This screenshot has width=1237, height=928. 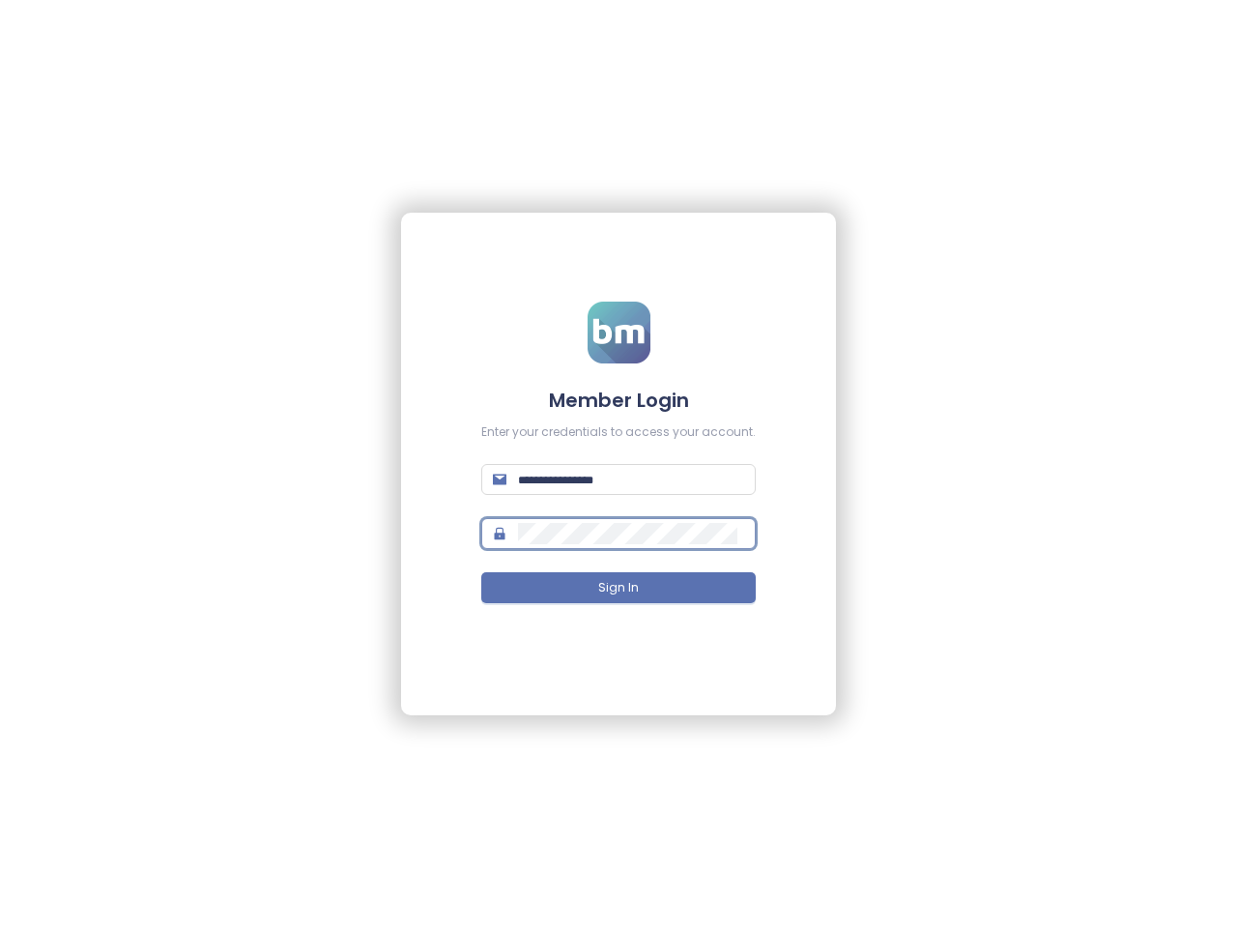 I want to click on div: Enter your credentials to access your account., so click(x=619, y=432).